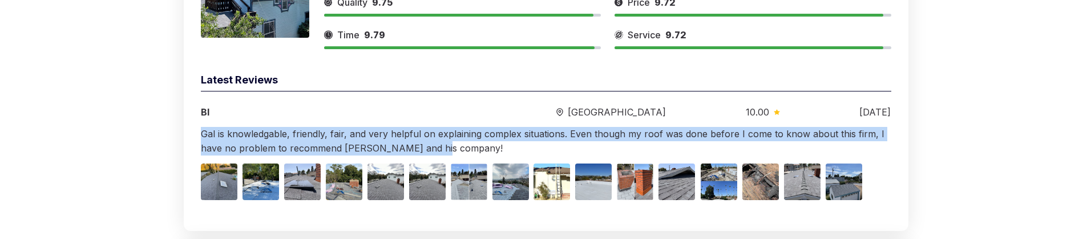  I want to click on span: 9.79, so click(374, 35).